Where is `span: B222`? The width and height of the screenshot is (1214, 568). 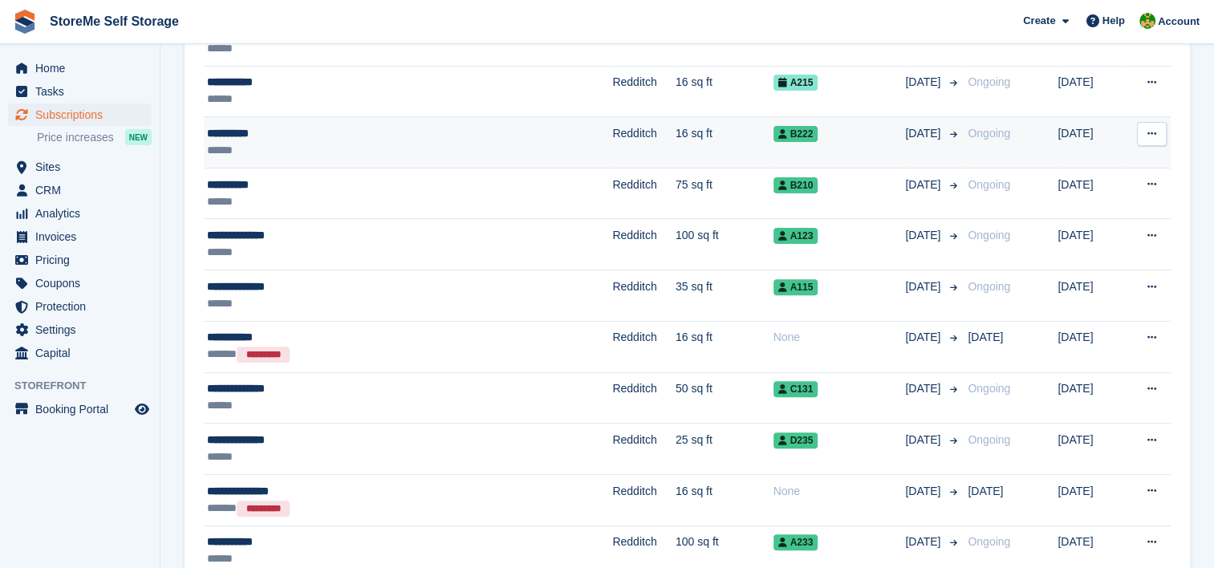 span: B222 is located at coordinates (796, 134).